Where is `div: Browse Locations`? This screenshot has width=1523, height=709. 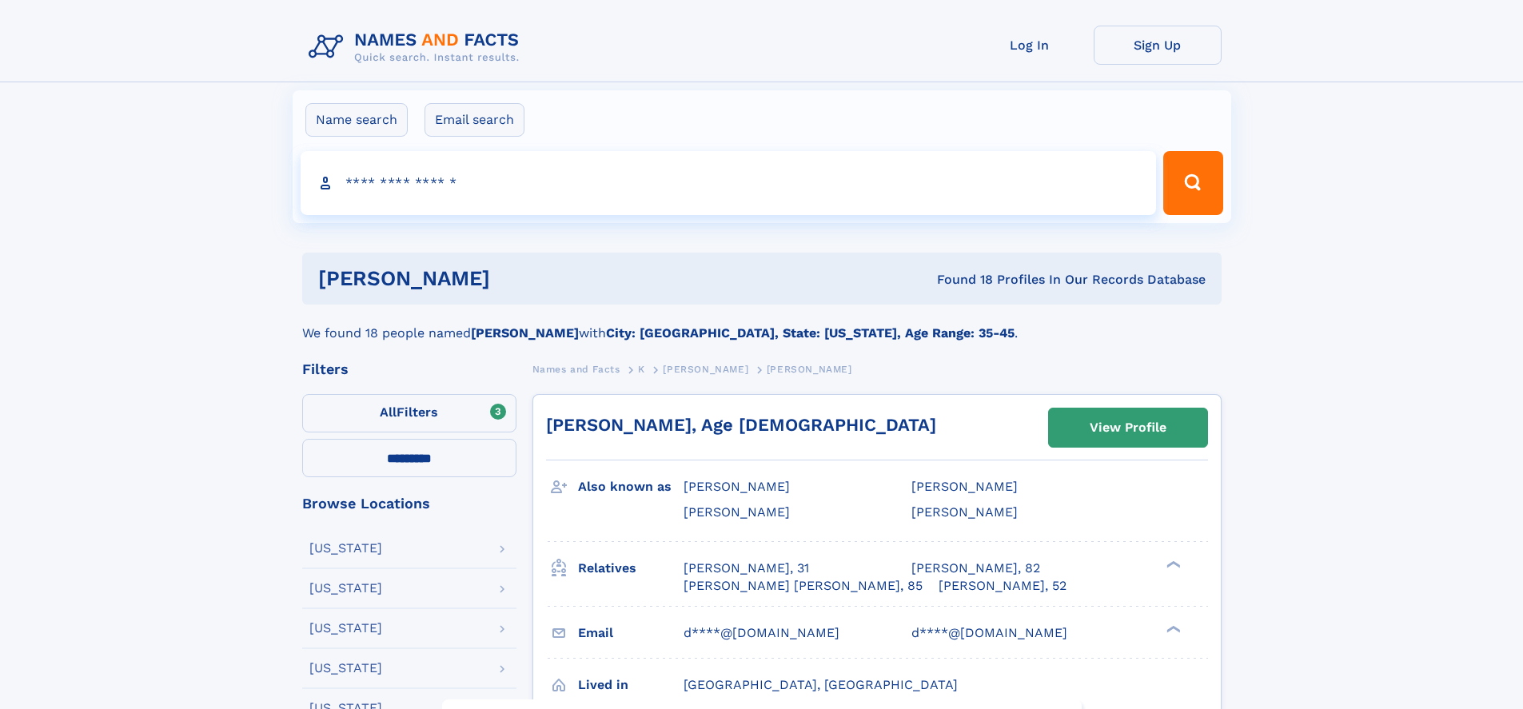 div: Browse Locations is located at coordinates (409, 504).